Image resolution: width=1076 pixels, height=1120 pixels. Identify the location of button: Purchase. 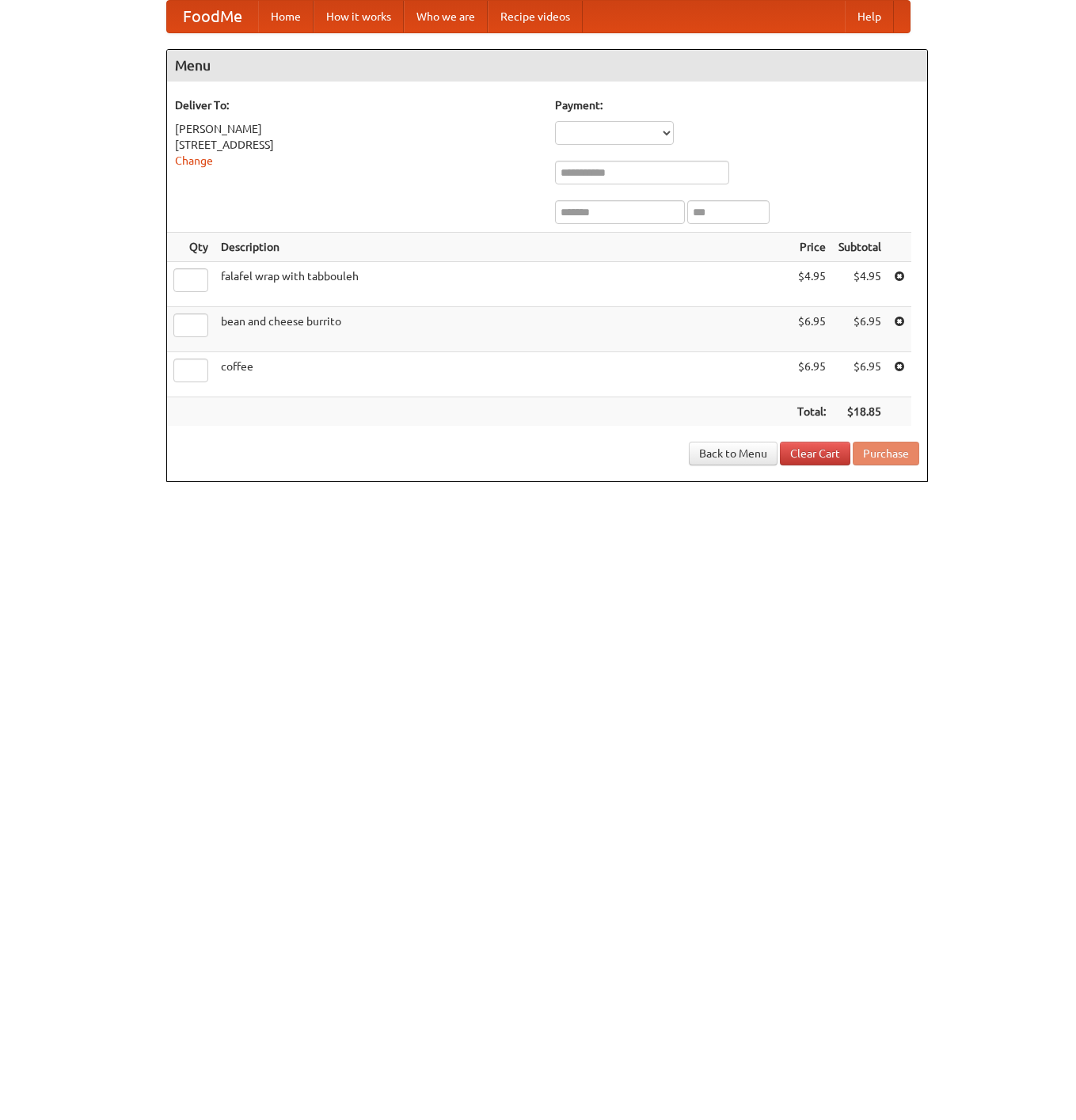
(886, 454).